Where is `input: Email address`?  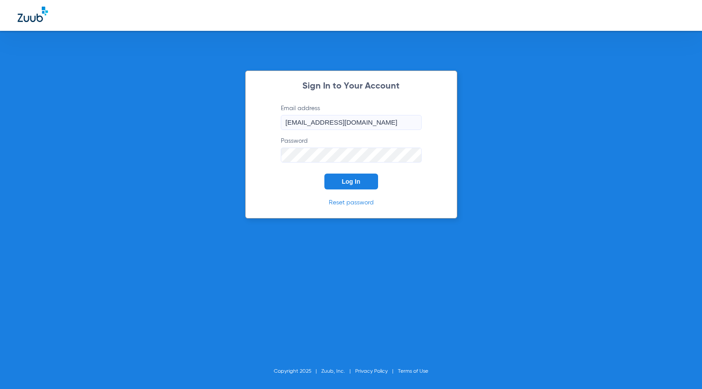
input: Email address is located at coordinates (351, 122).